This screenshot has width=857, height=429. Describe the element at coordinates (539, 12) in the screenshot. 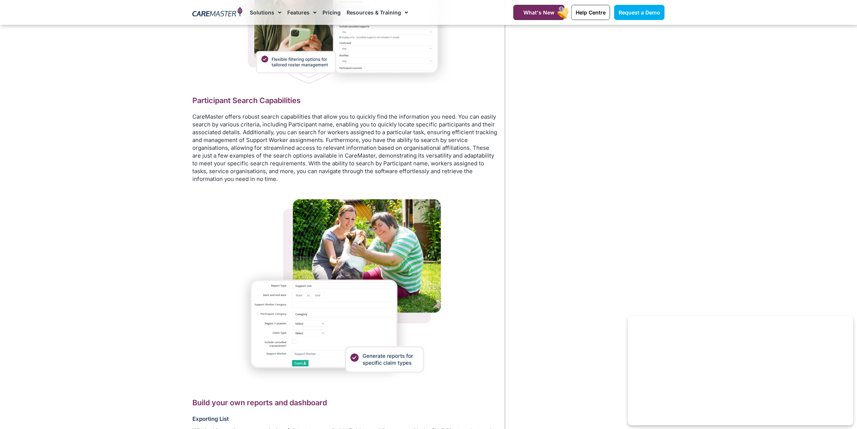

I see `a: What's New` at that location.